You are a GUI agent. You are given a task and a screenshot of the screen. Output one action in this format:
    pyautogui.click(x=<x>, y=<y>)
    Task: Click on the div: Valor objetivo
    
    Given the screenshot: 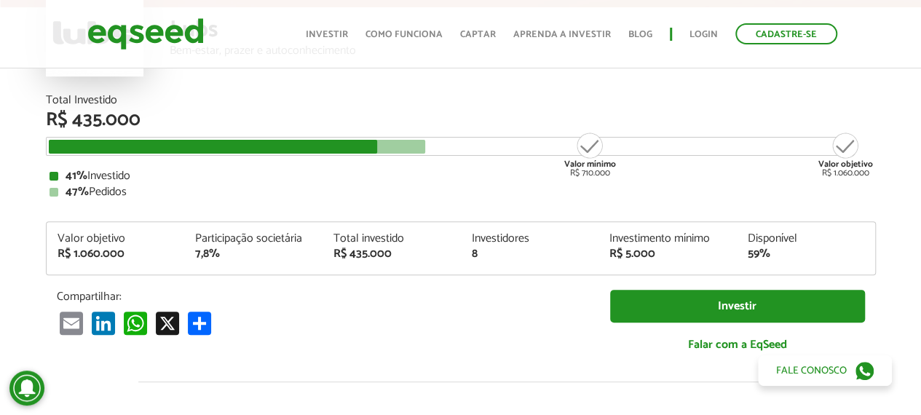 What is the action you would take?
    pyautogui.click(x=116, y=239)
    